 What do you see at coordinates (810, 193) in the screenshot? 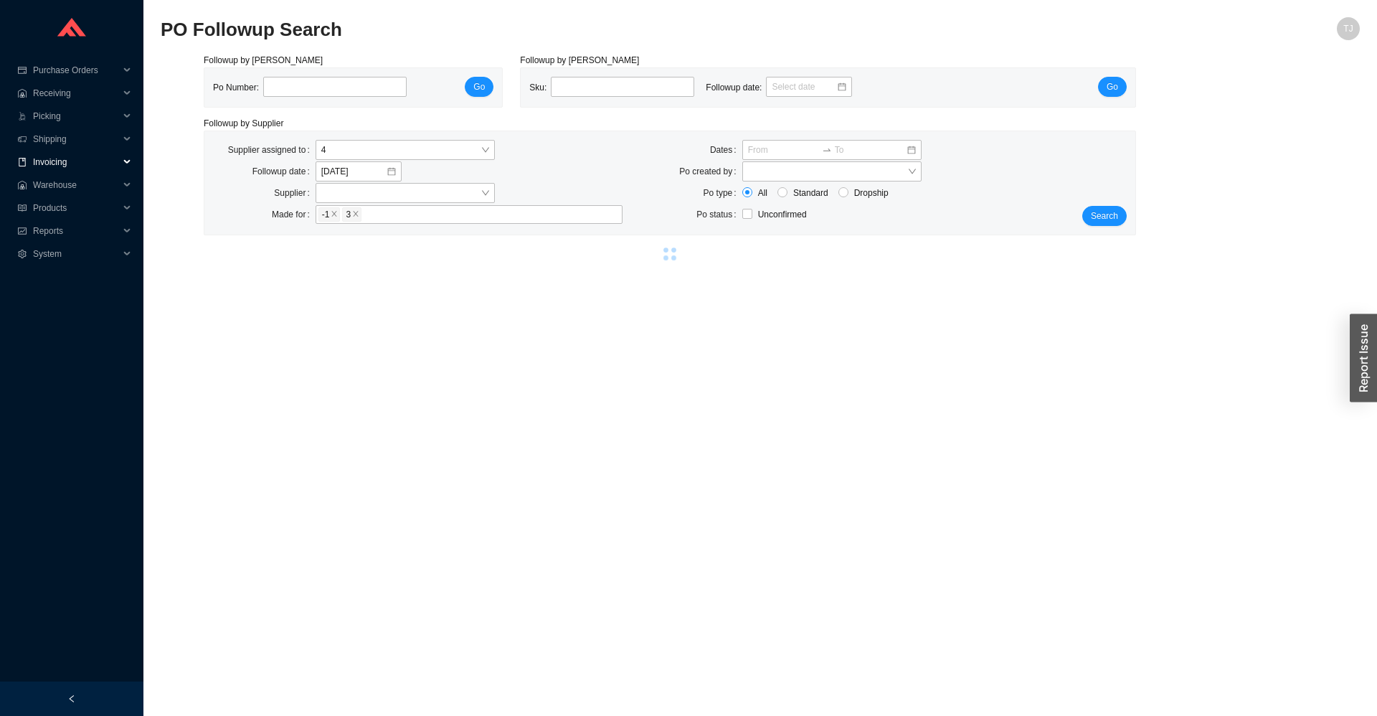
I see `span: Standard` at bounding box center [810, 193].